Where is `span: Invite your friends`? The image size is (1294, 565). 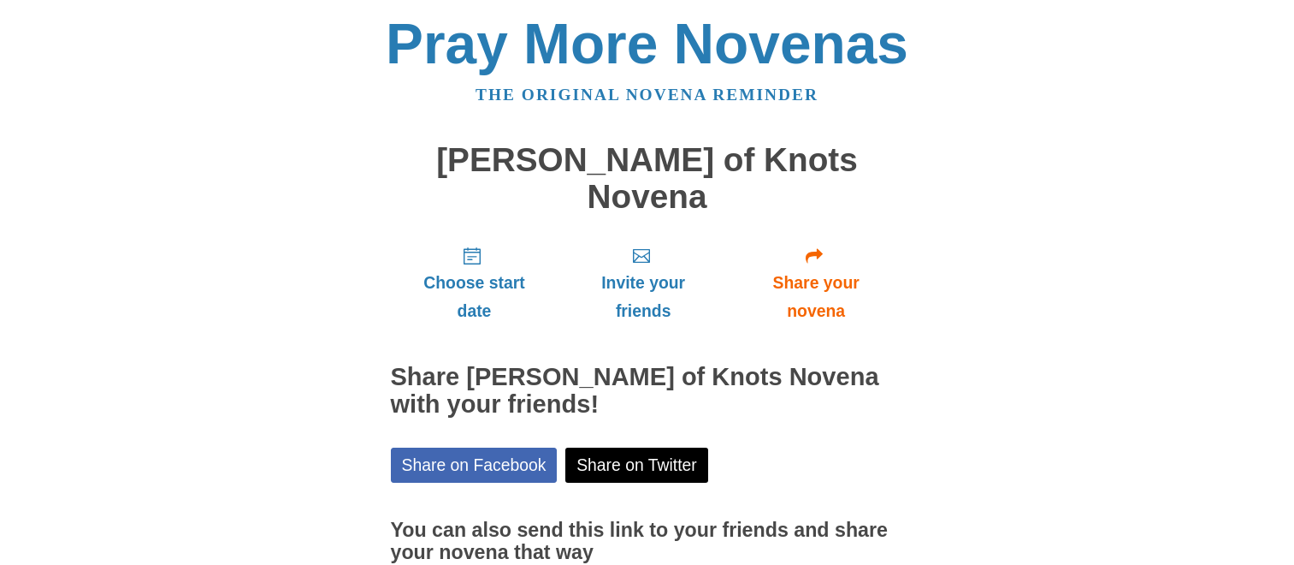 span: Invite your friends is located at coordinates (642, 297).